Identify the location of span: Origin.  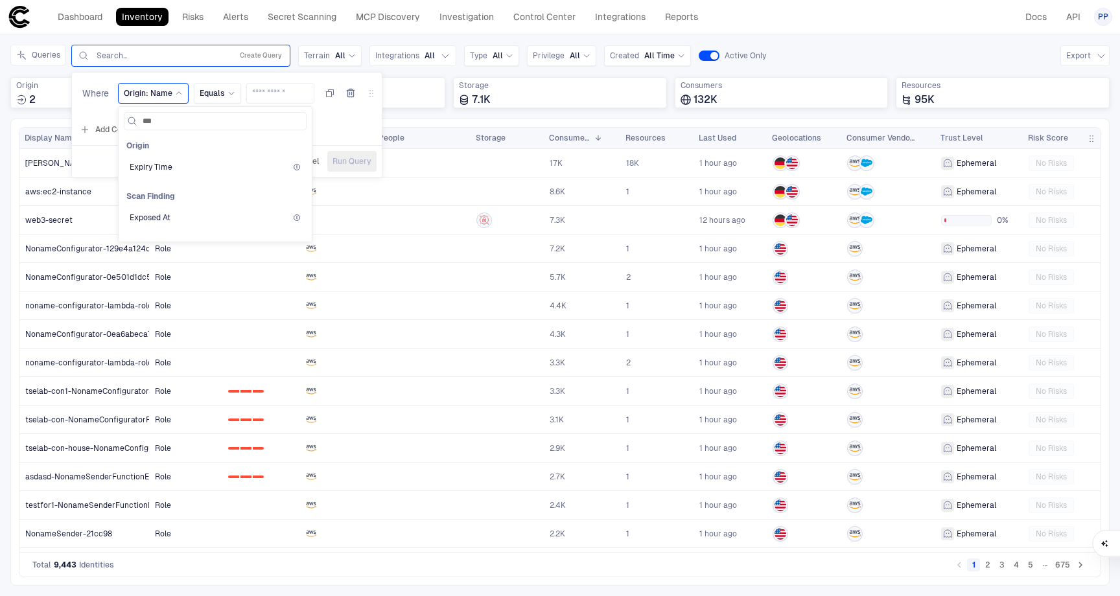
(137, 146).